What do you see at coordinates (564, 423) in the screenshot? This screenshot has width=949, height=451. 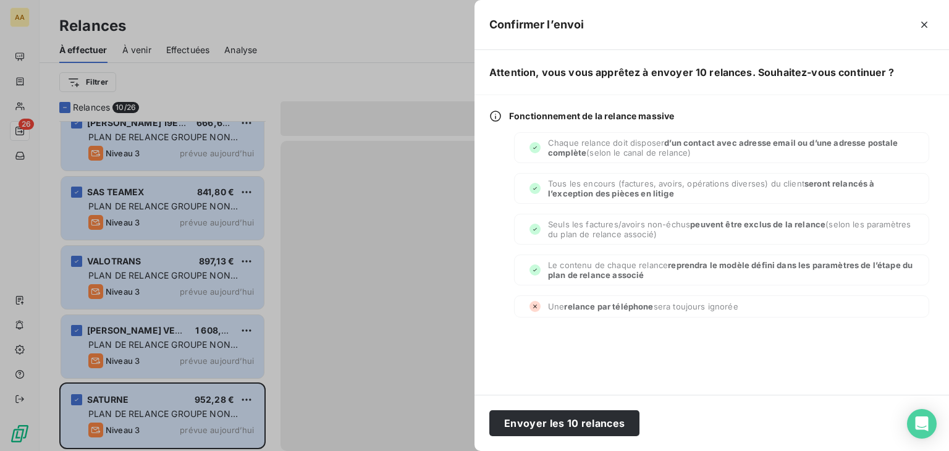 I see `button: Envoyer les 10 relances` at bounding box center [564, 423].